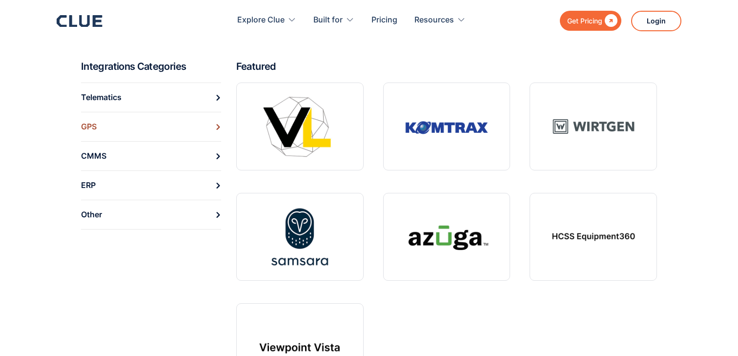 This screenshot has width=738, height=356. I want to click on div: CMMS, so click(94, 156).